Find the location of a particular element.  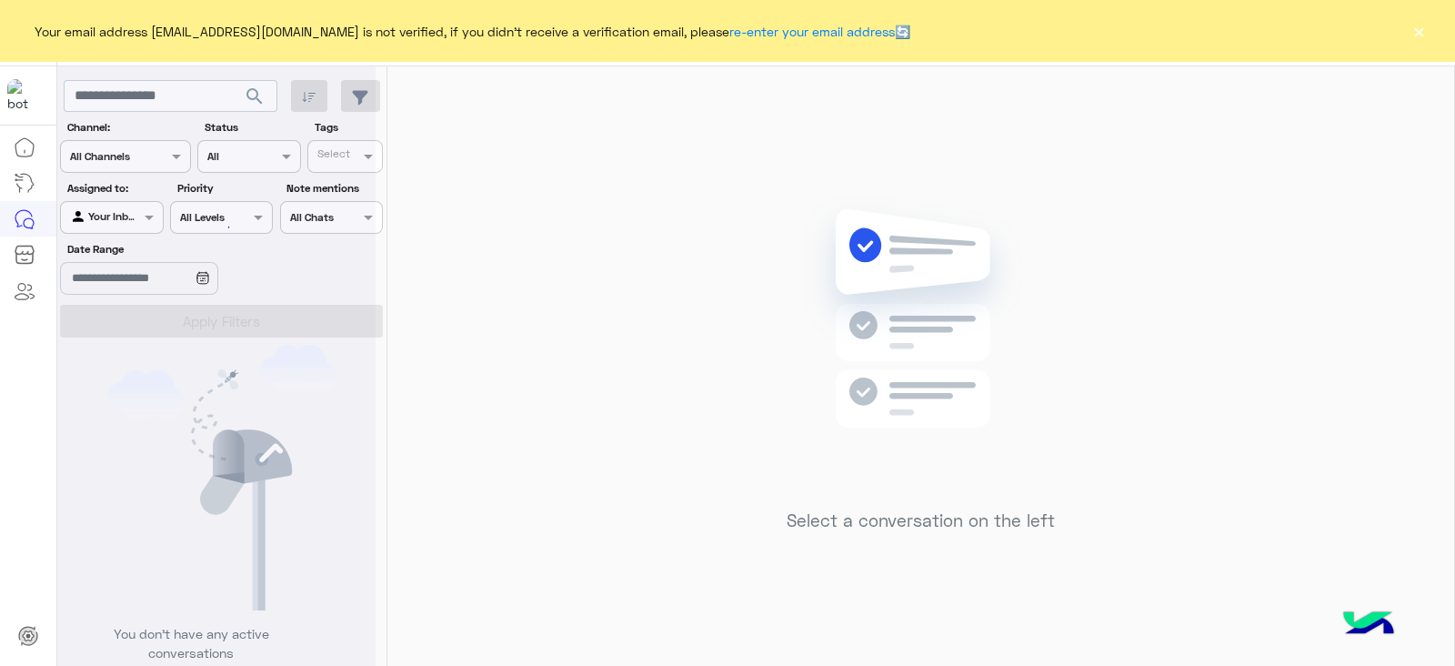

img: no messages is located at coordinates (920, 346).